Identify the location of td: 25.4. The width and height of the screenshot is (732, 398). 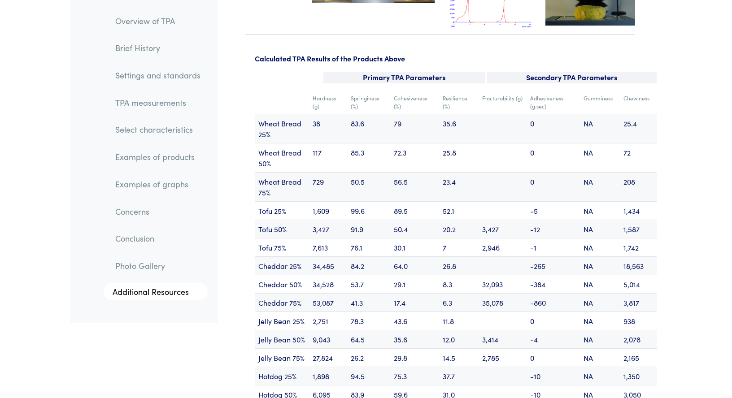
(638, 128).